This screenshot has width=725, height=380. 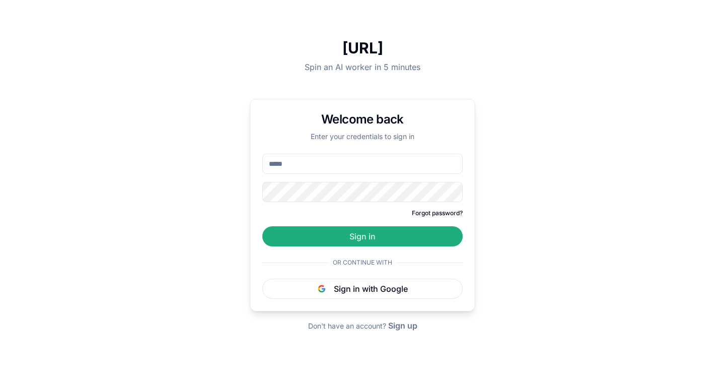 I want to click on p: Enter your credentials to sign in, so click(x=362, y=136).